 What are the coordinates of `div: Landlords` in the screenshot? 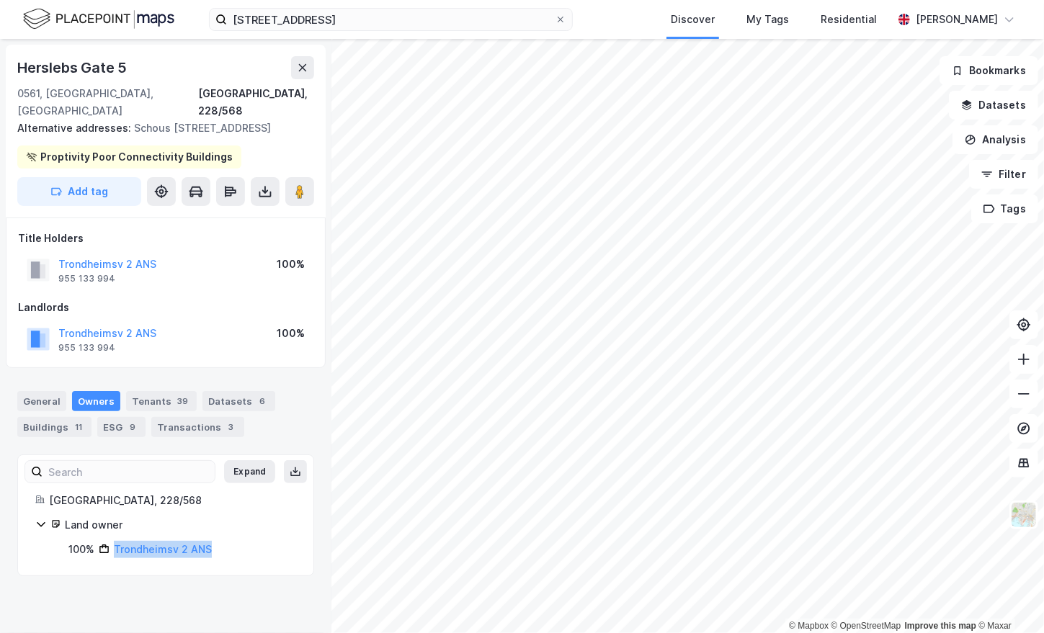 It's located at (166, 308).